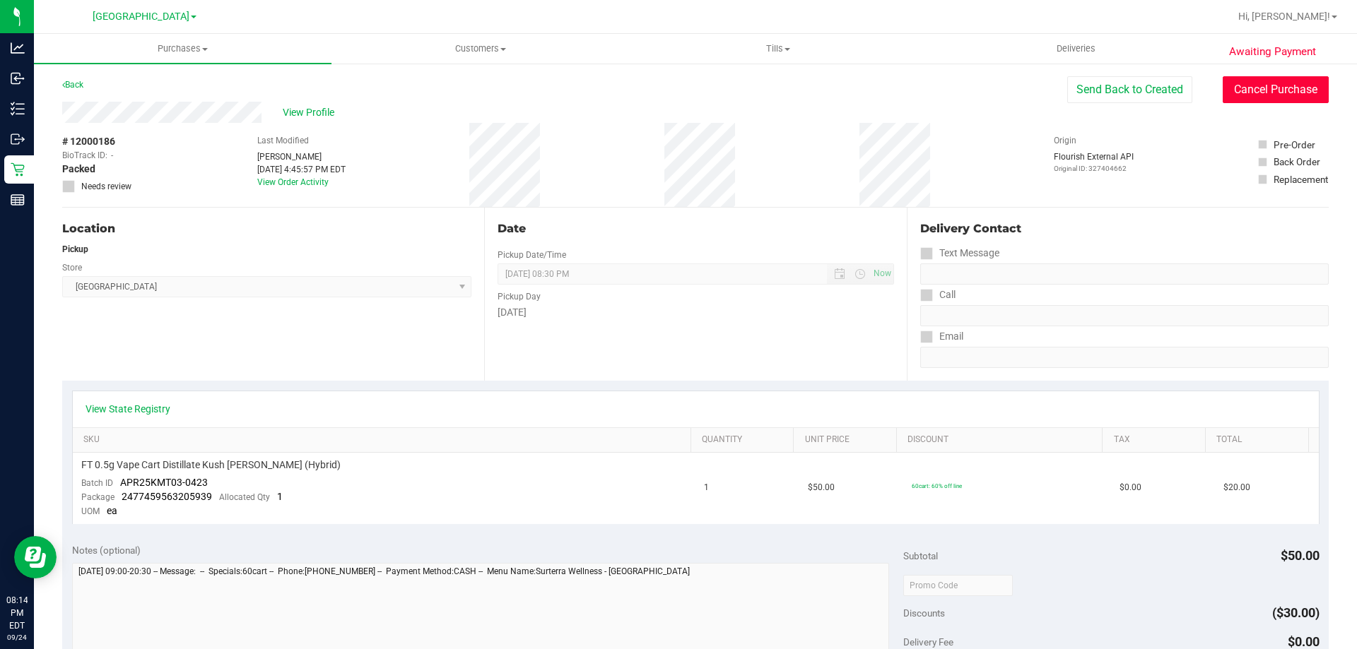 The height and width of the screenshot is (649, 1357). I want to click on inline-svg: Reports, so click(18, 200).